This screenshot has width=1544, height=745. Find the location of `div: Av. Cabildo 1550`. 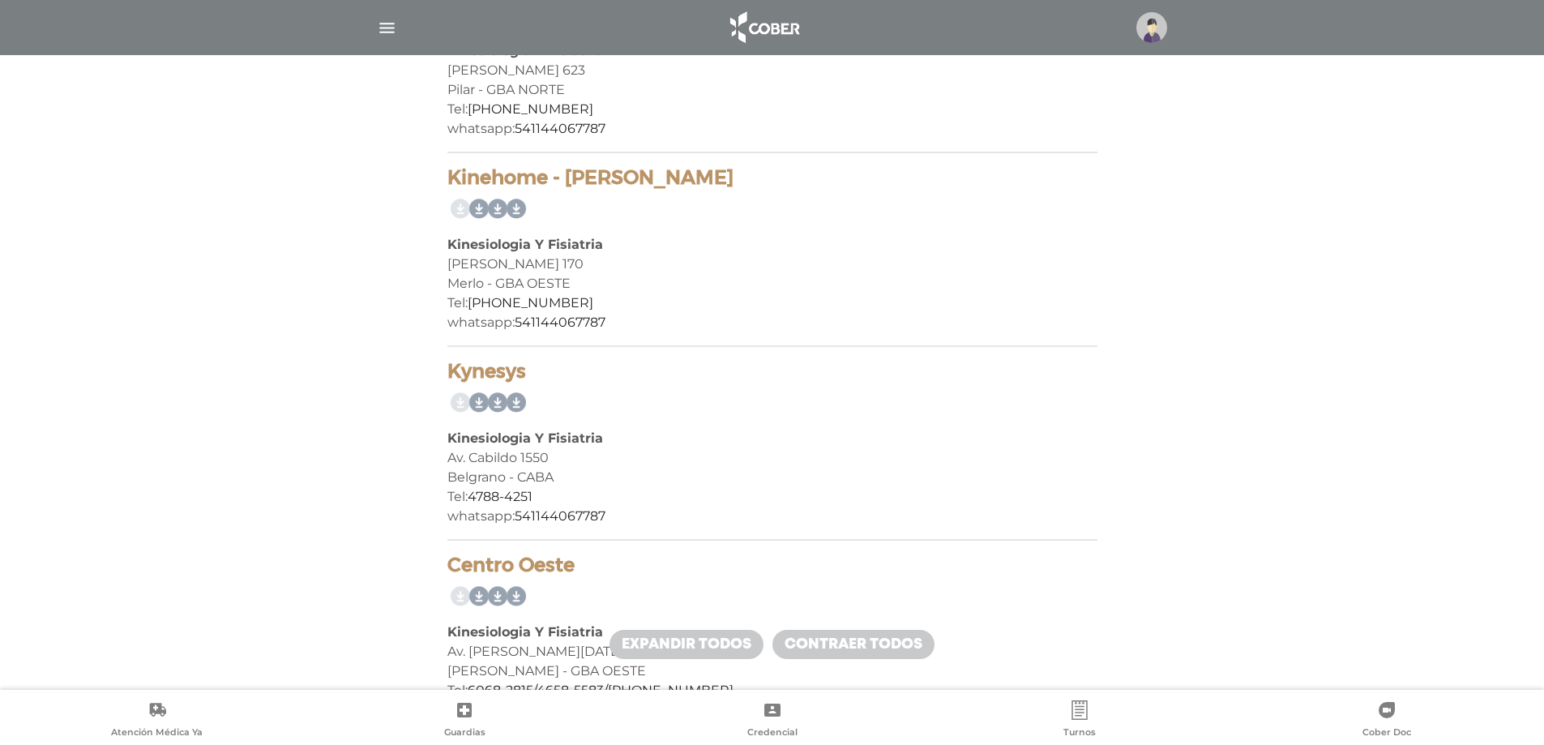

div: Av. Cabildo 1550 is located at coordinates (772, 458).